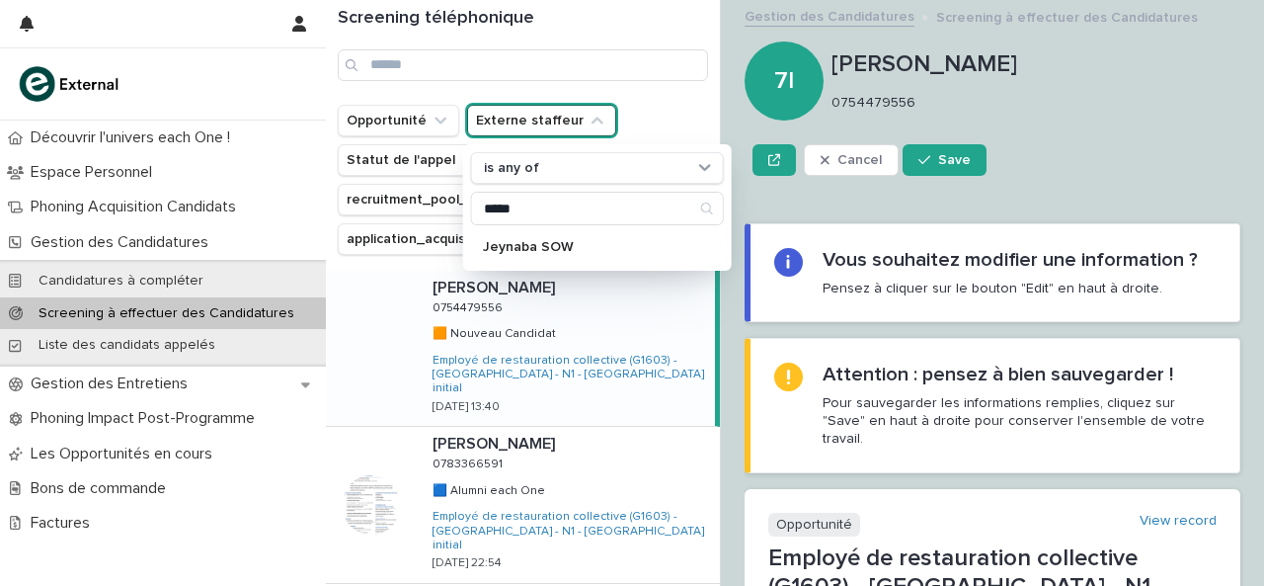 The height and width of the screenshot is (586, 1264). Describe the element at coordinates (466, 239) in the screenshot. I see `button: application_acquisition_campaign` at that location.